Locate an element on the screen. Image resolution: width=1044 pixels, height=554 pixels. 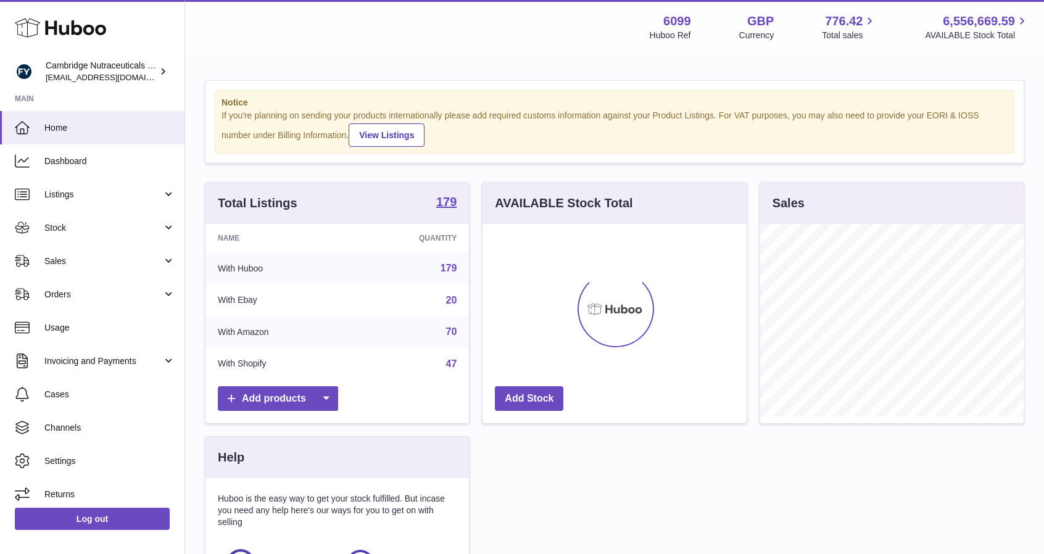
div: Cambridge Nutraceuticals Ltd is located at coordinates (101, 72).